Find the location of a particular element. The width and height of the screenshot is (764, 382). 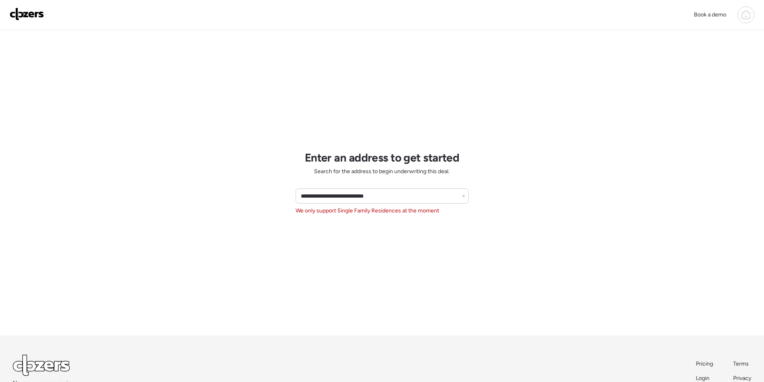

h1: Enter an address to get started is located at coordinates (382, 158).